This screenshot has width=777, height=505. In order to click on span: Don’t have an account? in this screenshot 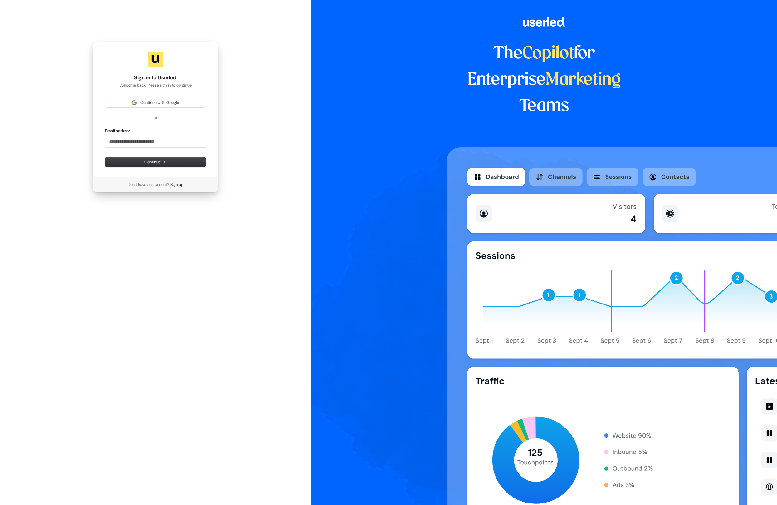, I will do `click(148, 184)`.